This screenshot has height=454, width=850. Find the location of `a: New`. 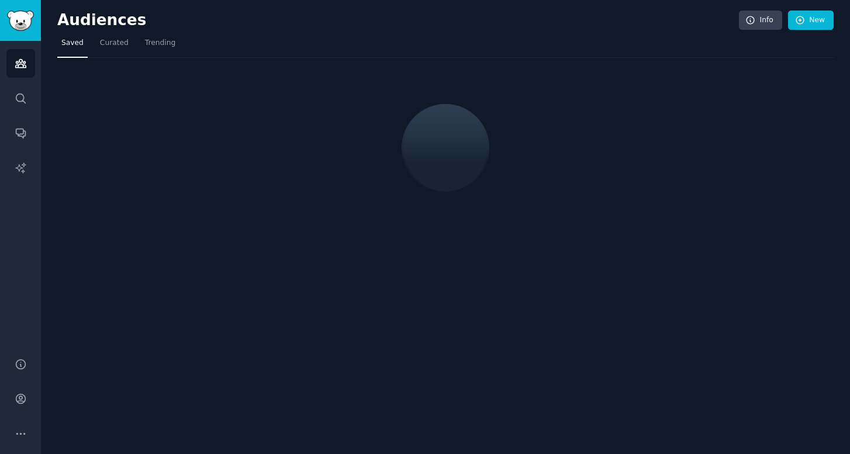

a: New is located at coordinates (811, 20).